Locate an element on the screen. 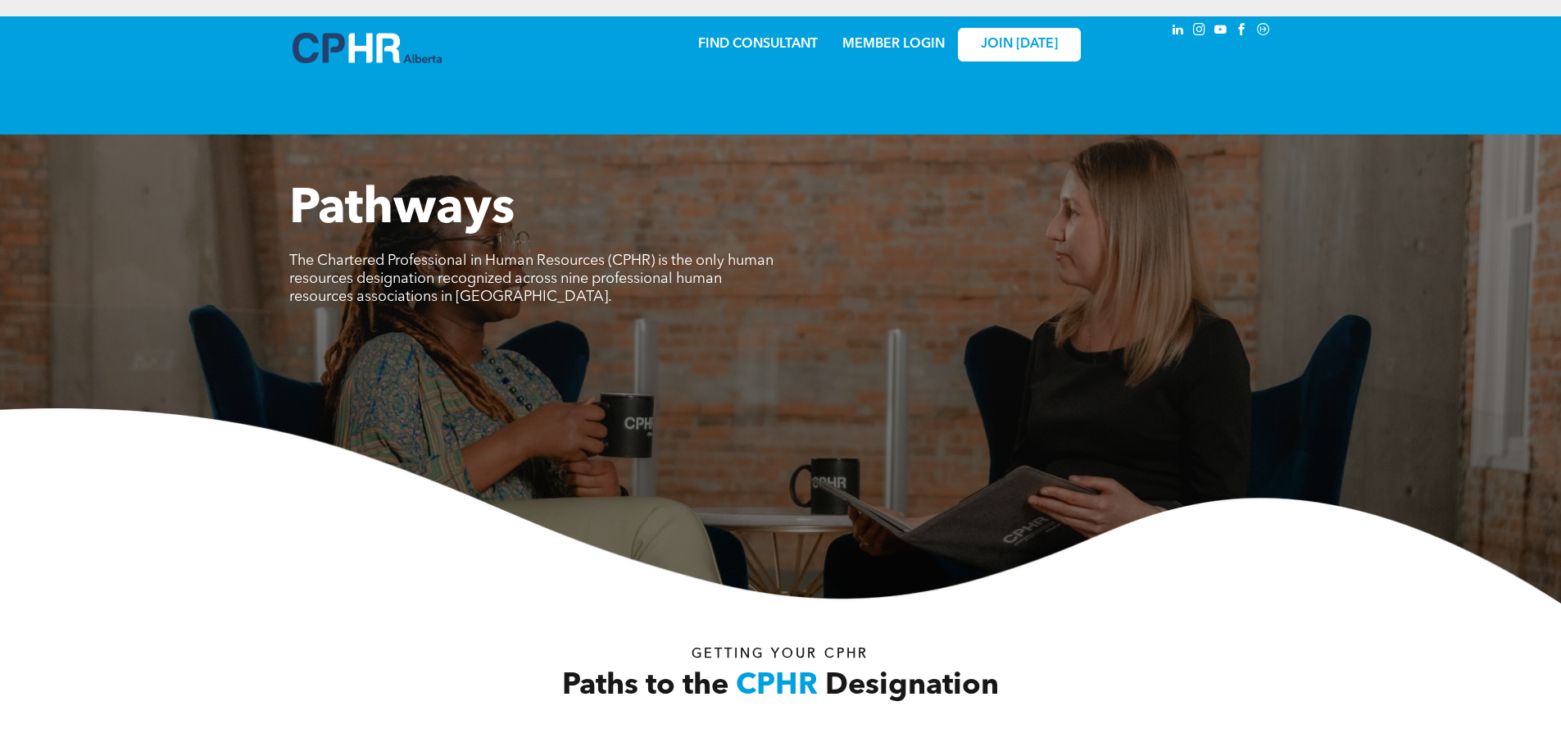 The width and height of the screenshot is (1561, 747). a: linkedin is located at coordinates (1179, 31).